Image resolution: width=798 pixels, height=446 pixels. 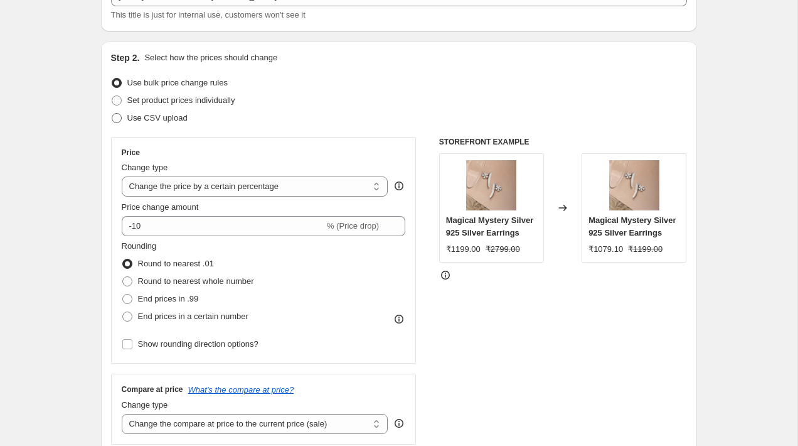 I want to click on span: Show rounding direction options?, so click(x=198, y=343).